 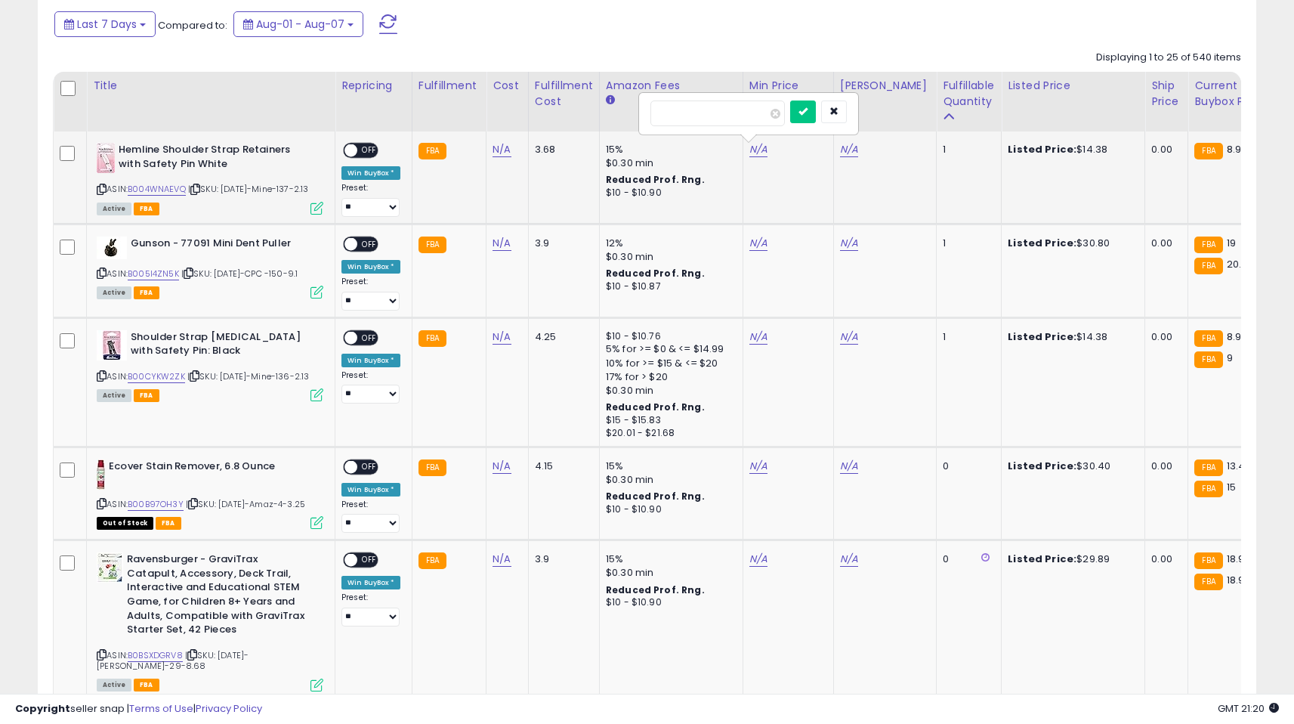 I want to click on b: Ravensburger - GraviTrax Catapult, Accessory, Deck Trail, Interactive and Educational STEM Game, ..., so click(x=218, y=596).